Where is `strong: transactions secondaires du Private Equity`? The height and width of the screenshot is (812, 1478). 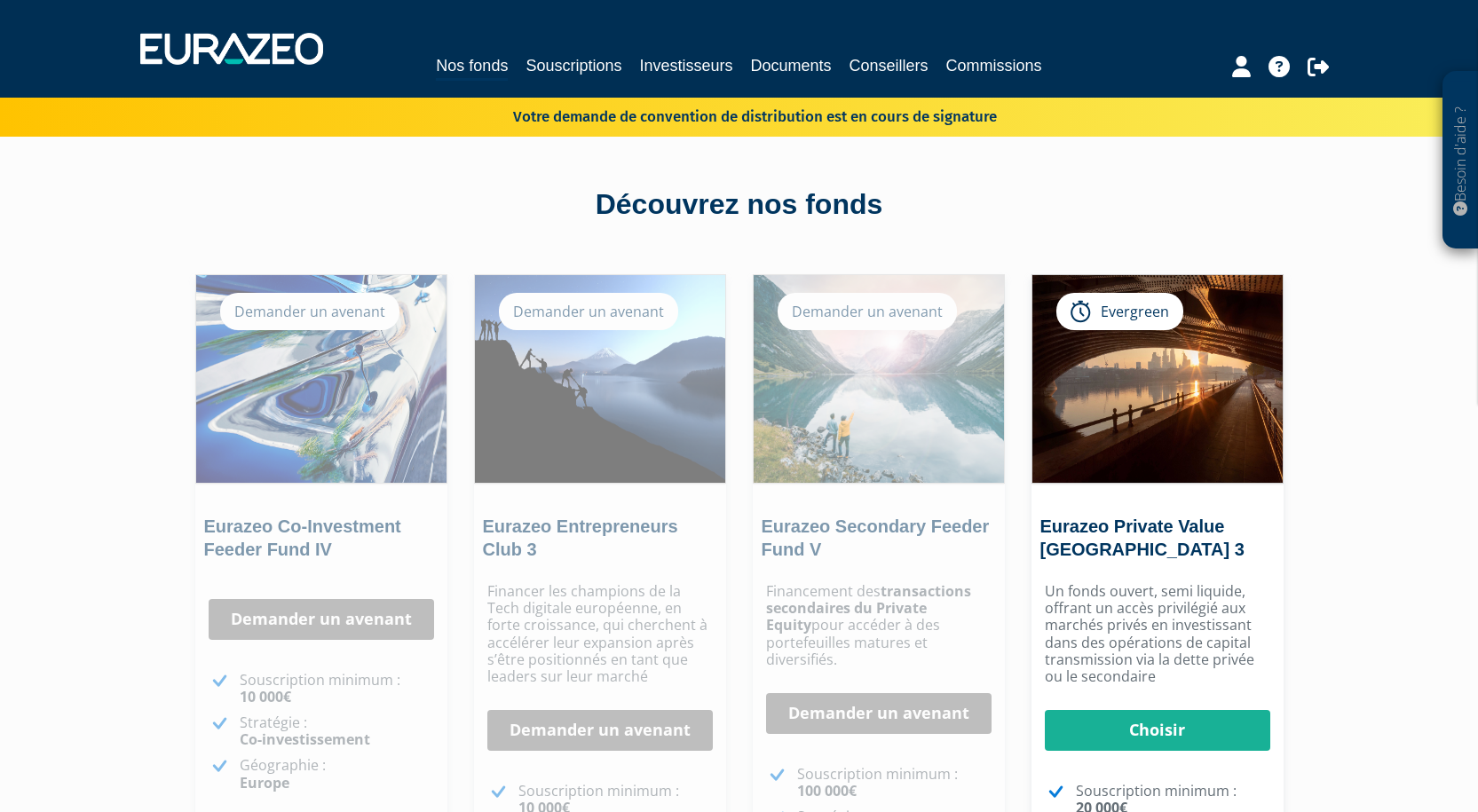 strong: transactions secondaires du Private Equity is located at coordinates (868, 608).